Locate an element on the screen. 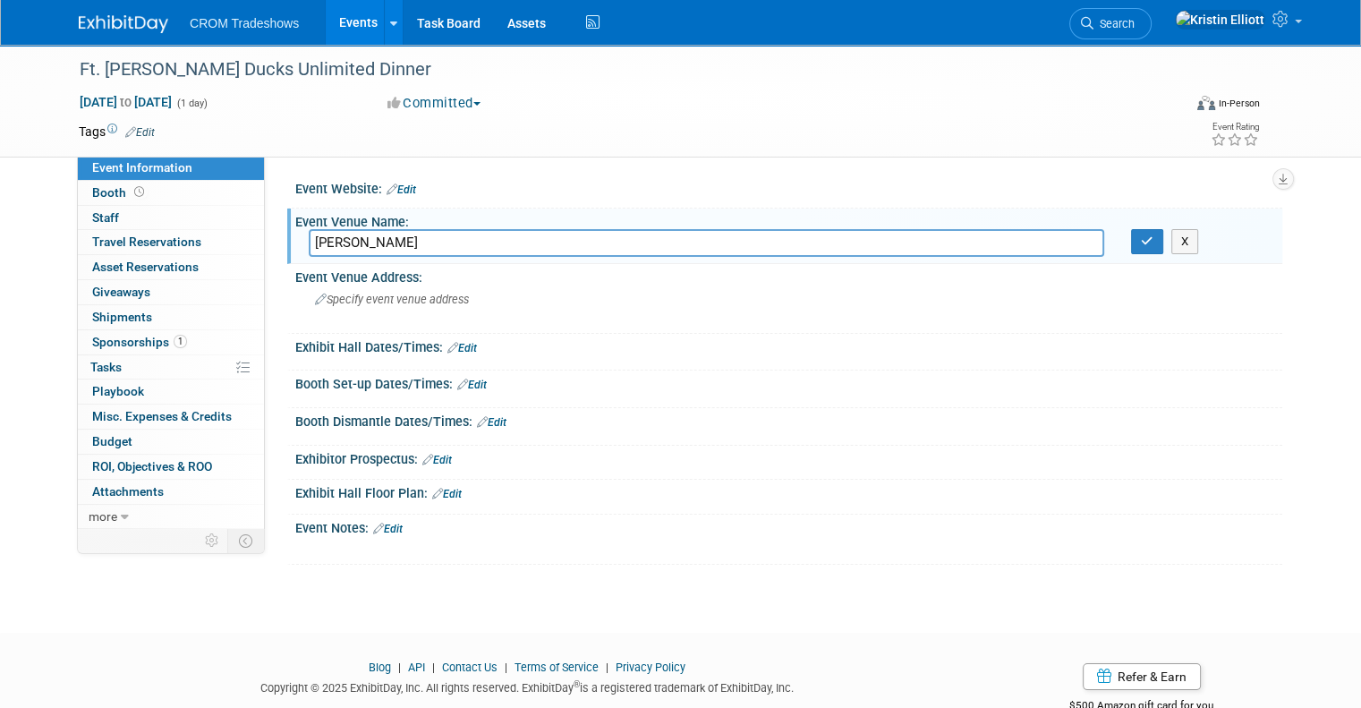  a: Misc. Expenses & Credits is located at coordinates (171, 416).